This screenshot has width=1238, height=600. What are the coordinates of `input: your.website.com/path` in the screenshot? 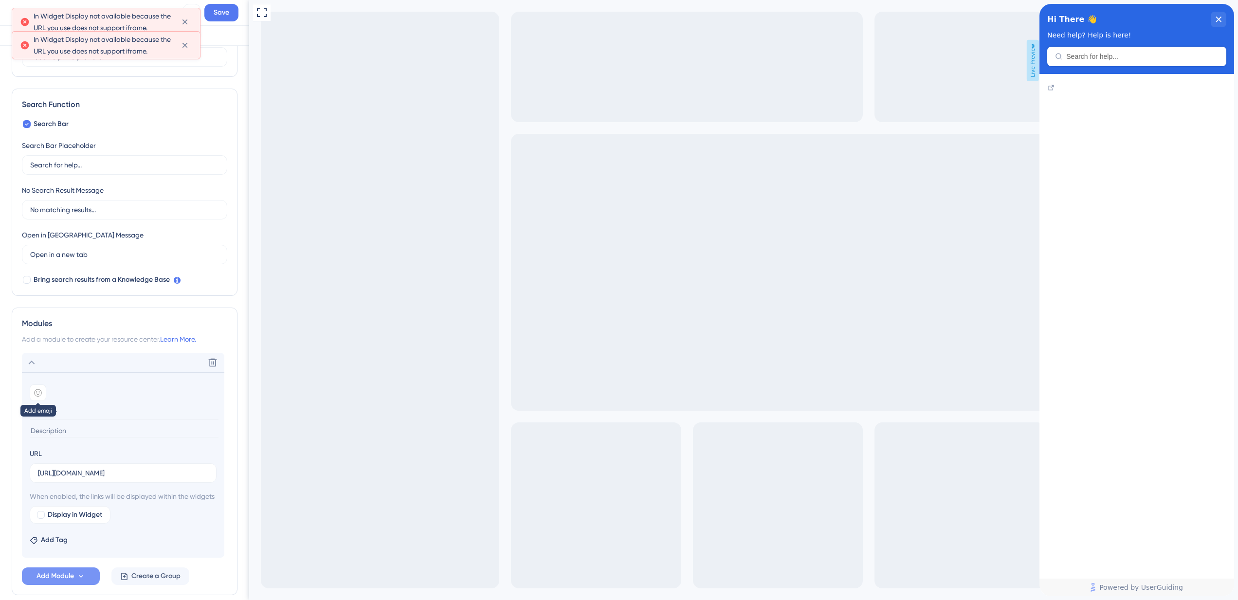 It's located at (123, 473).